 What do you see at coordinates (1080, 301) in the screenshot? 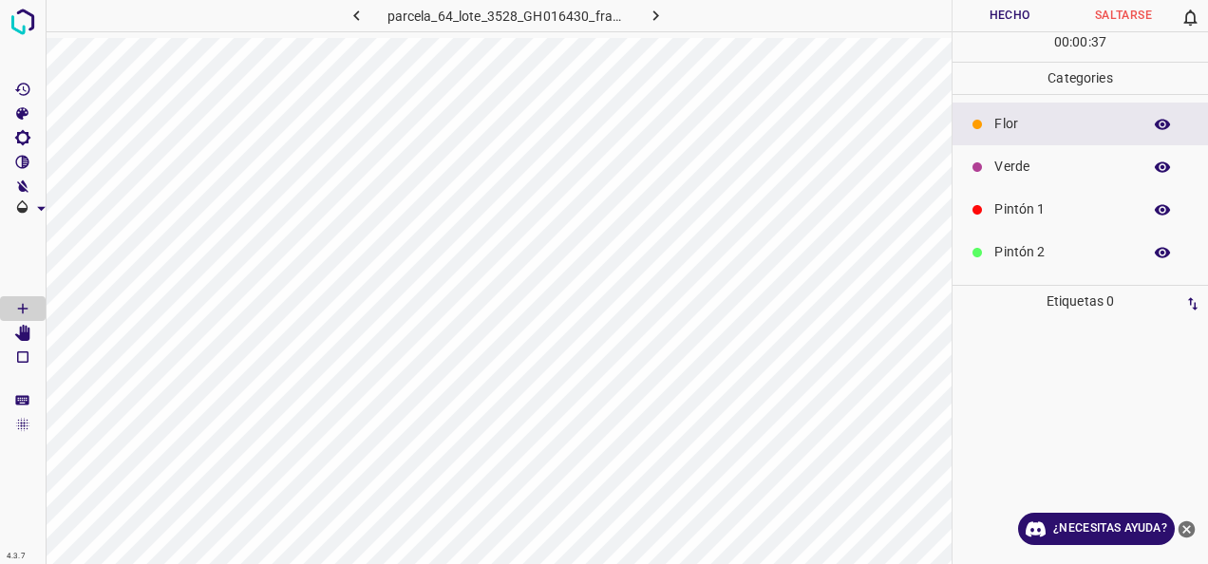
I see `font: Etiquetas 0` at bounding box center [1080, 301].